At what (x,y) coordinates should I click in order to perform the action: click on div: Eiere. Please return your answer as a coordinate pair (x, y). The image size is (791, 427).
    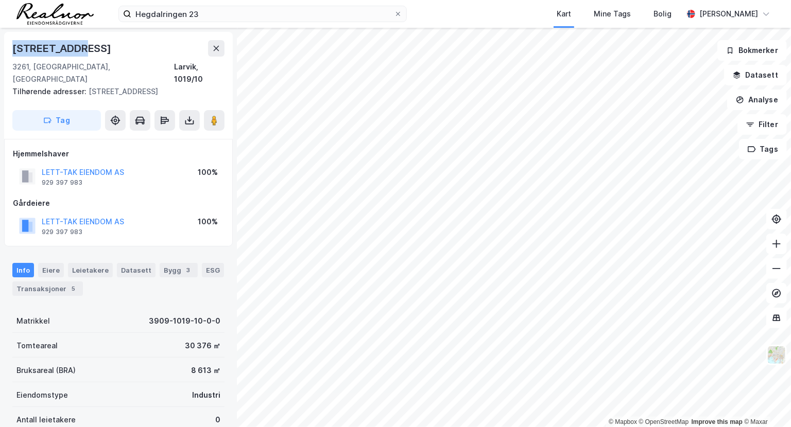
    Looking at the image, I should click on (51, 270).